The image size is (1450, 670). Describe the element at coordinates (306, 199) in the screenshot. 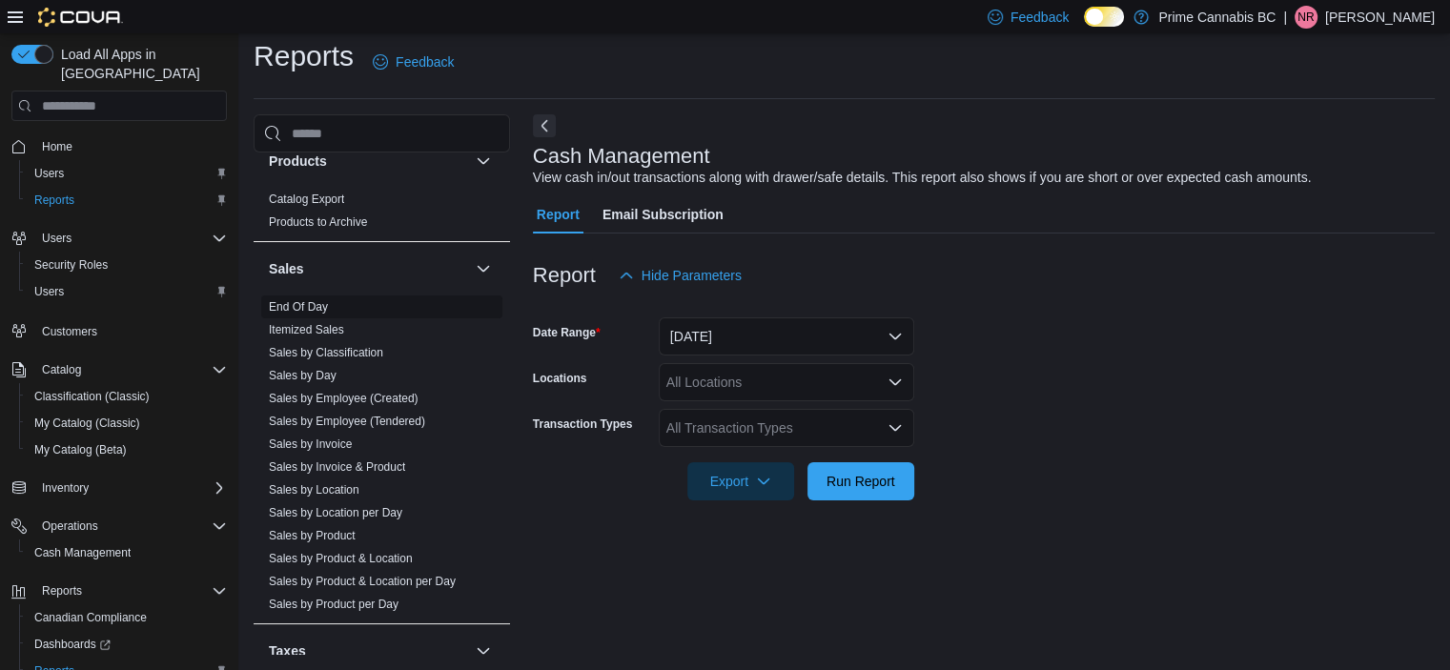

I see `a: Catalog Export` at that location.